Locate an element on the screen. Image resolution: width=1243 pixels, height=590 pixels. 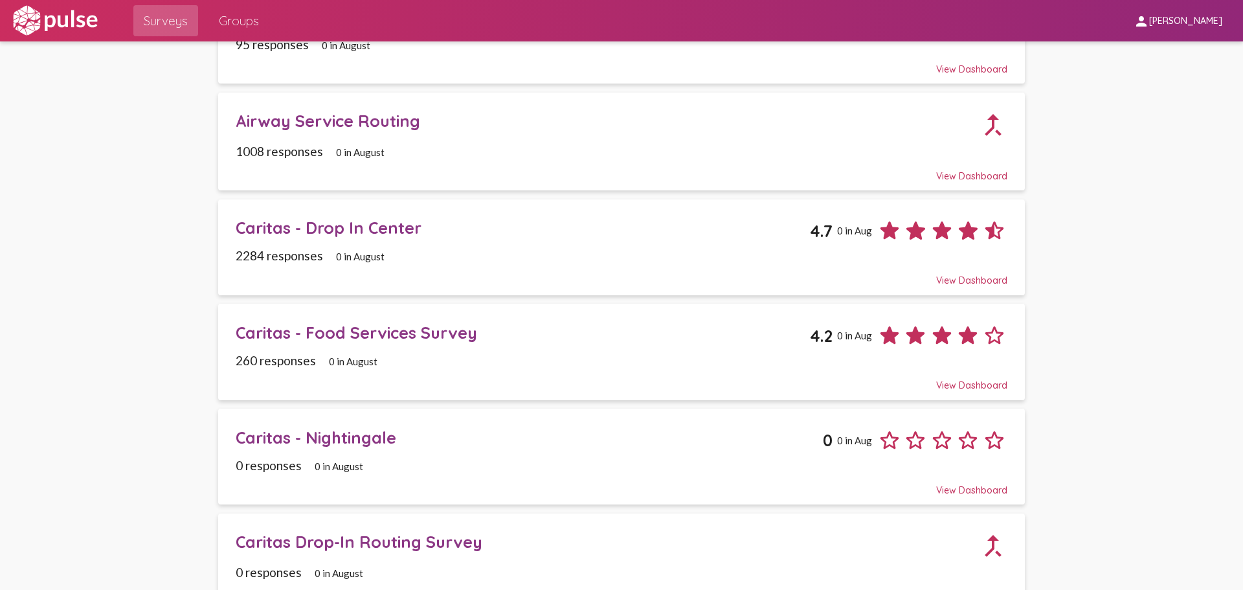
span: Groups is located at coordinates (239, 21).